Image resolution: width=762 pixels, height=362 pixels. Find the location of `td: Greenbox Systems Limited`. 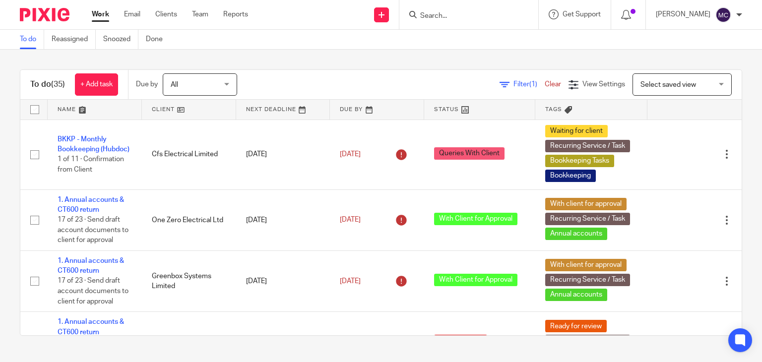

td: Greenbox Systems Limited is located at coordinates (189, 281).